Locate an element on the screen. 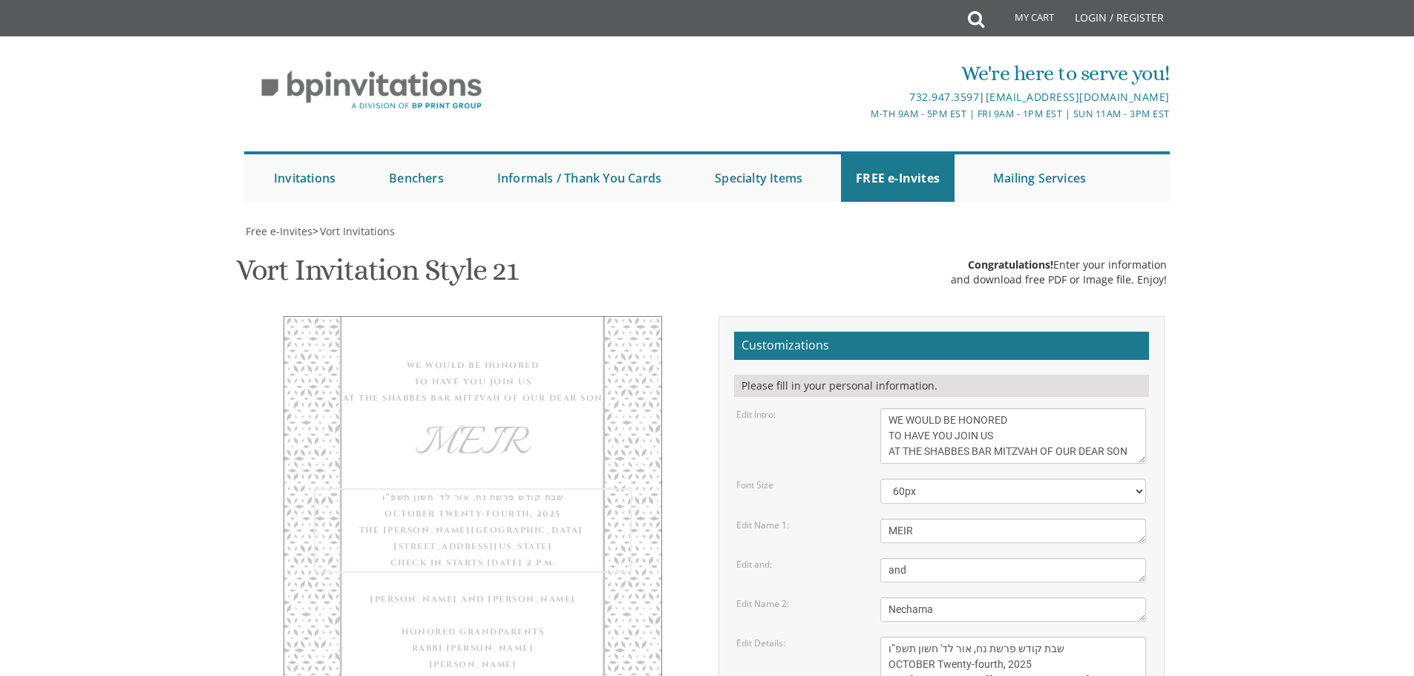 The width and height of the screenshot is (1414, 676). a: Specialty Items is located at coordinates (758, 178).